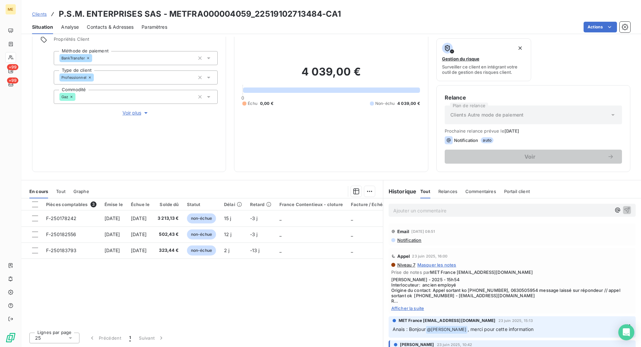 This screenshot has height=347, width=641. What do you see at coordinates (601, 27) in the screenshot?
I see `button: Actions` at bounding box center [601, 27].